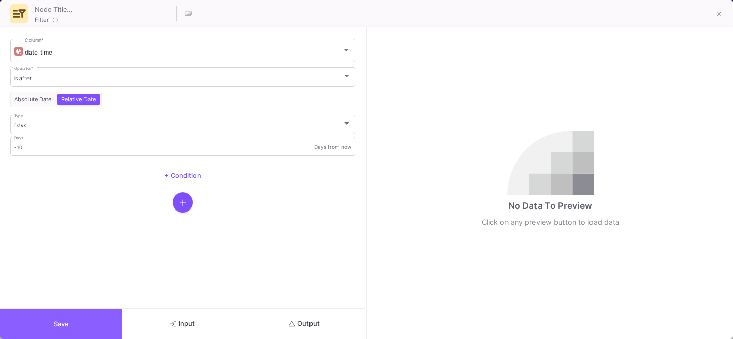  I want to click on button: Hotkeys List, so click(188, 14).